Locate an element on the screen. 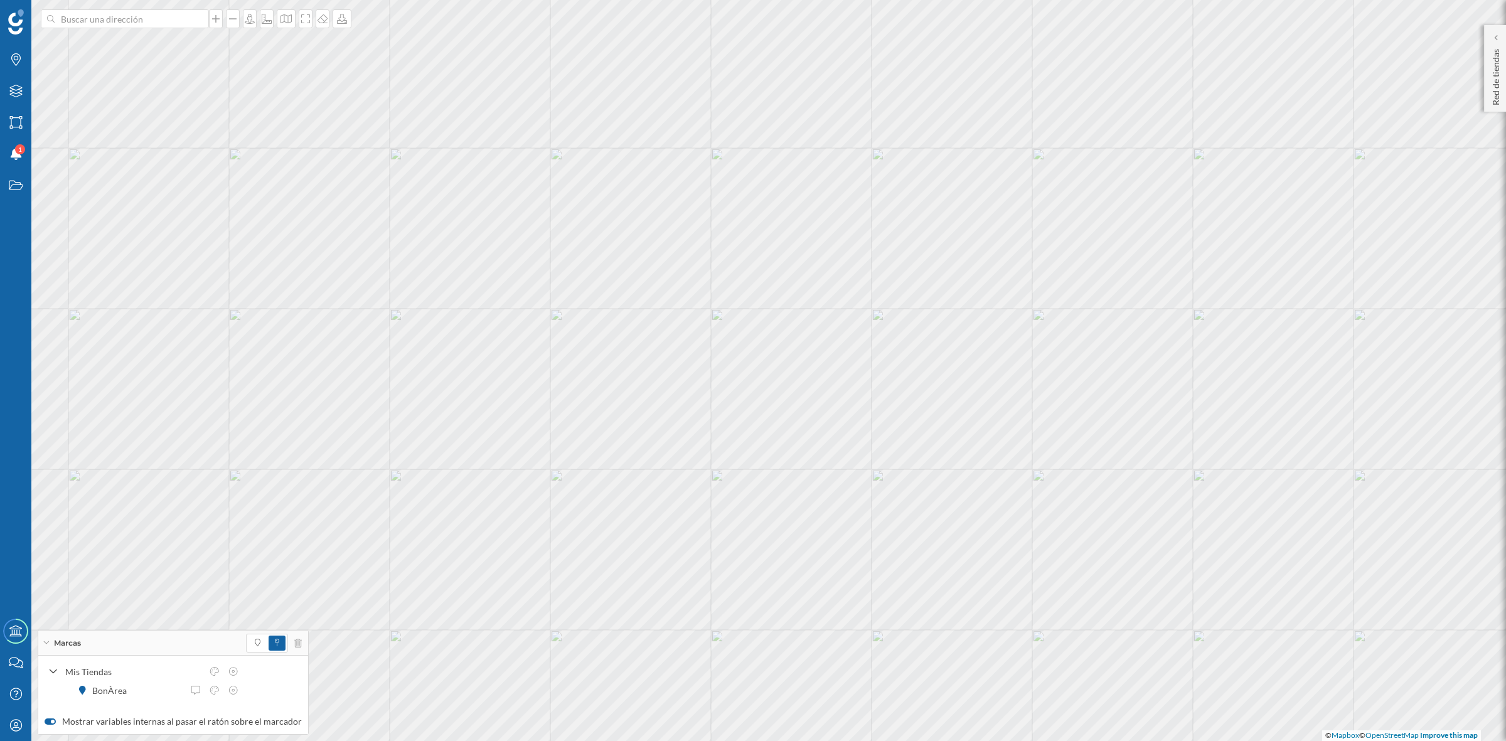 Image resolution: width=1506 pixels, height=741 pixels. p: Red de tiendas is located at coordinates (1496, 75).